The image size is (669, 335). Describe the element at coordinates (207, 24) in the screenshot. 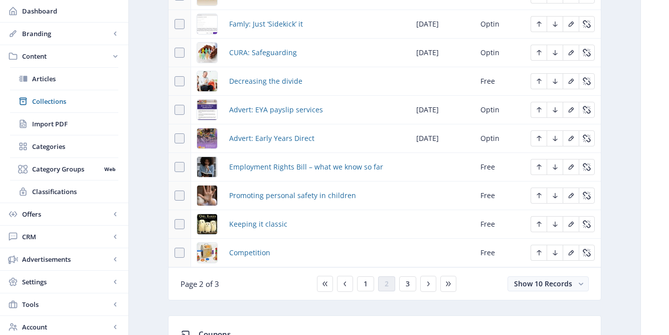

I see `img: img_22-5.jpg` at that location.